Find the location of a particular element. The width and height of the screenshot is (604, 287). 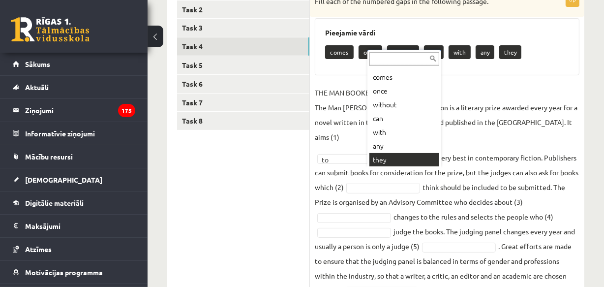

div: comes is located at coordinates (405, 77).